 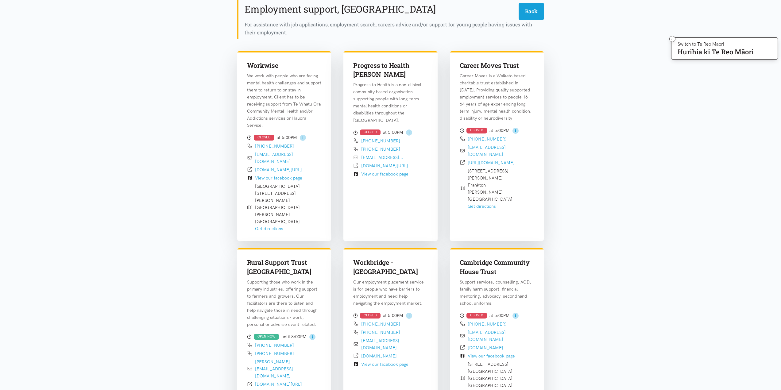 What do you see at coordinates (716, 44) in the screenshot?
I see `p: Switch to Te Reo Māori` at bounding box center [716, 44].